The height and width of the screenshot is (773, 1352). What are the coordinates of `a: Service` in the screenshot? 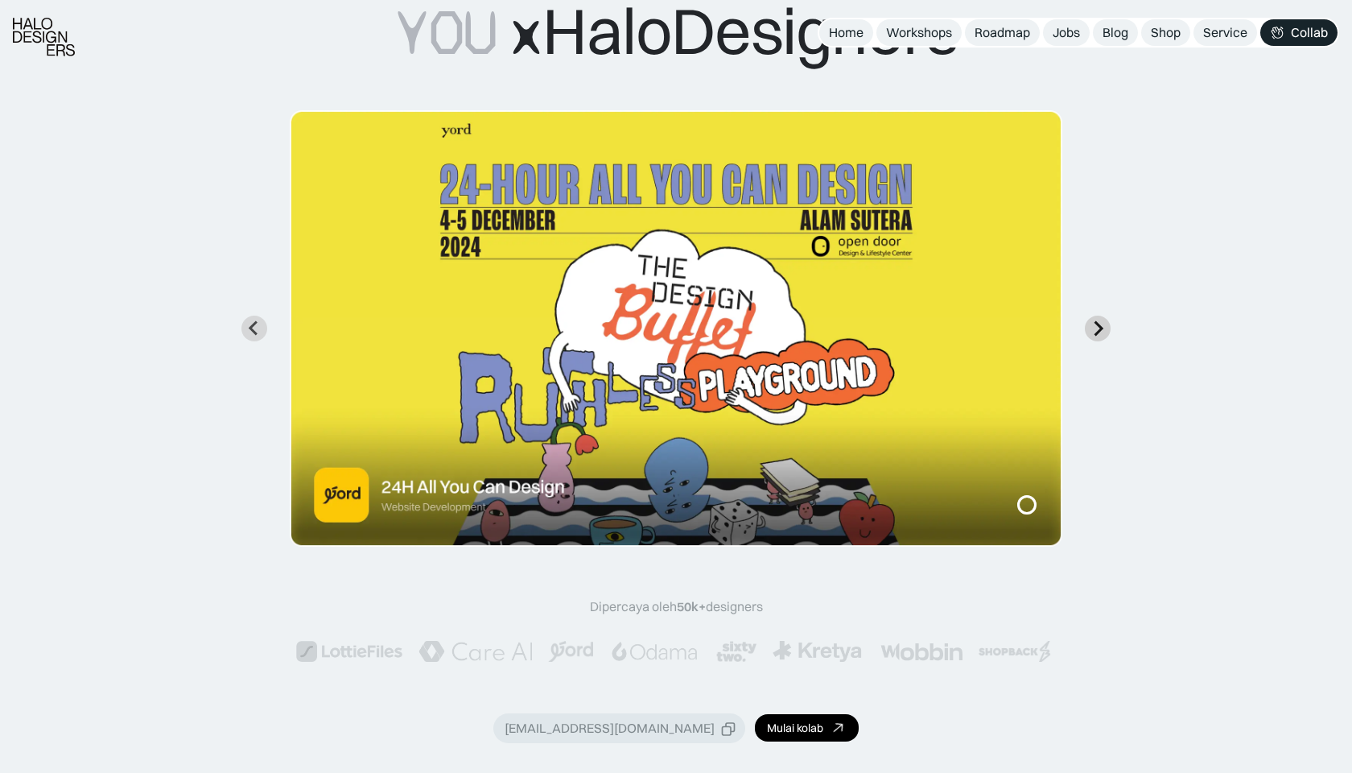 It's located at (1225, 32).